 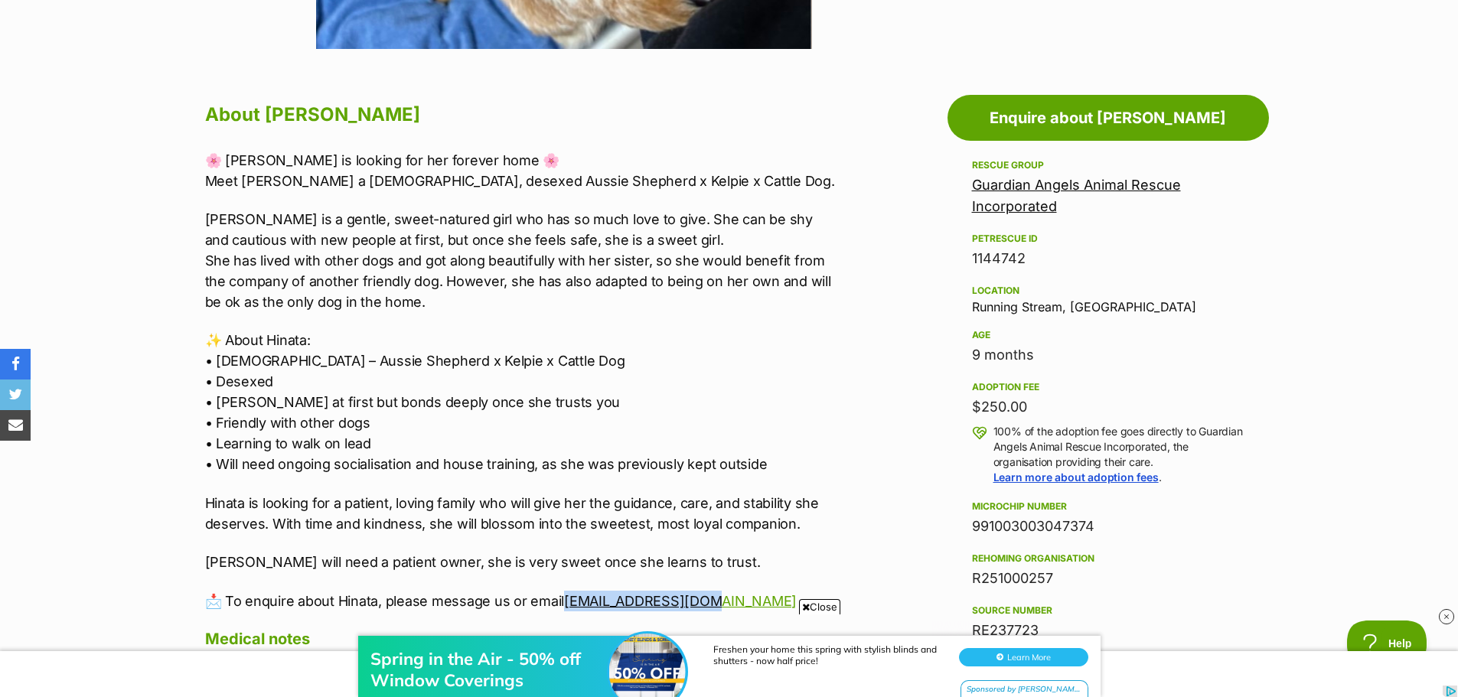 I want to click on p: 100% of the adoption fee goes directly to Guardian Angels Animal Rescue Incorporated, the organis..., so click(x=1119, y=454).